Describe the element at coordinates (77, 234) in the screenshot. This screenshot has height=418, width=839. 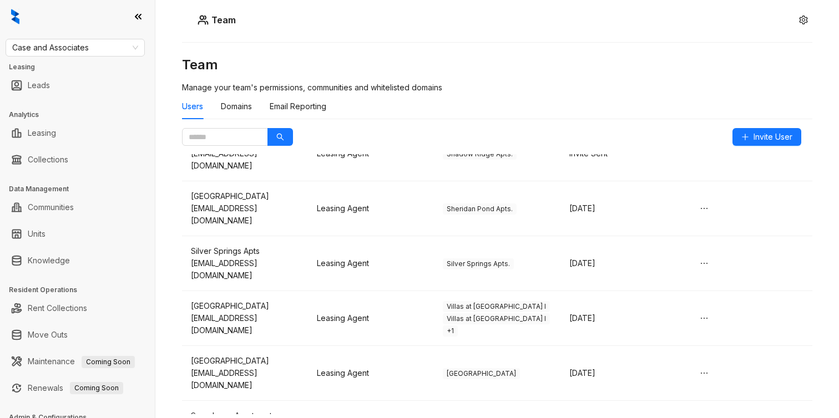
I see `li: Units` at that location.